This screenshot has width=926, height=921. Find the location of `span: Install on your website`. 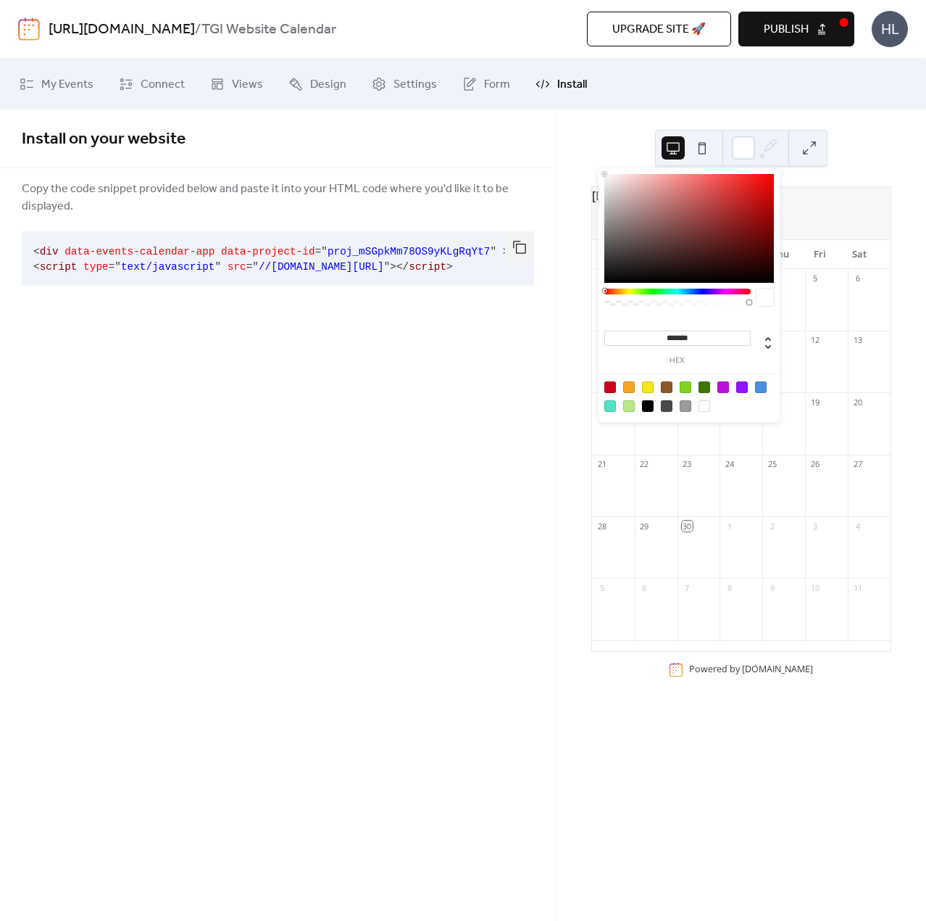

span: Install on your website is located at coordinates (104, 139).